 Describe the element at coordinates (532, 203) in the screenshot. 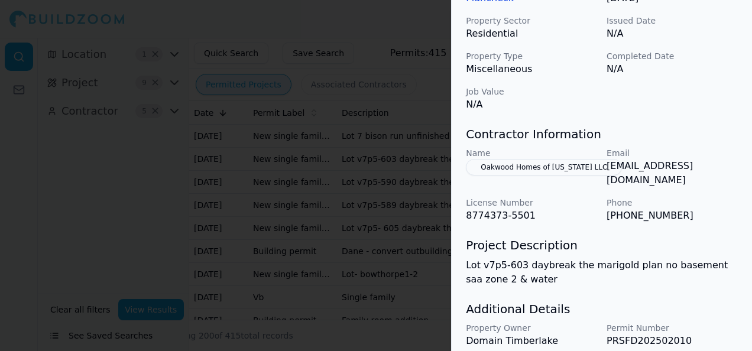

I see `p: License Number` at that location.